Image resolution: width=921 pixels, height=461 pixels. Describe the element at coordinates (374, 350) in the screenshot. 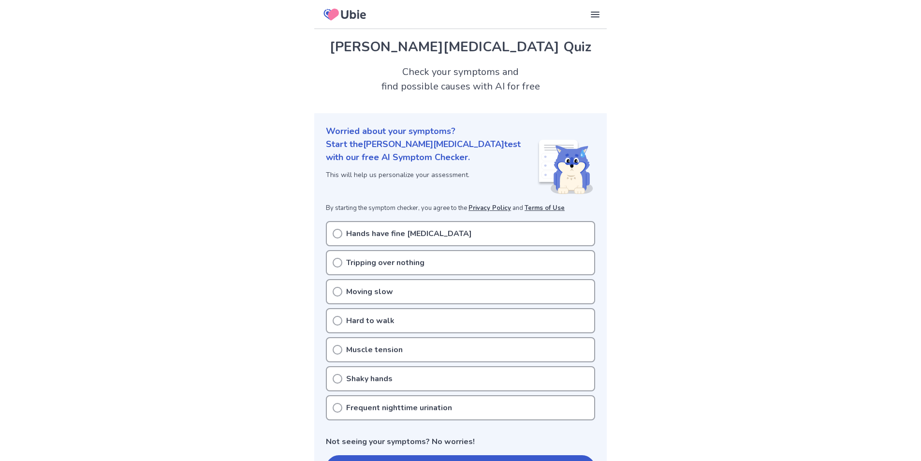

I see `p: Muscle tension` at that location.